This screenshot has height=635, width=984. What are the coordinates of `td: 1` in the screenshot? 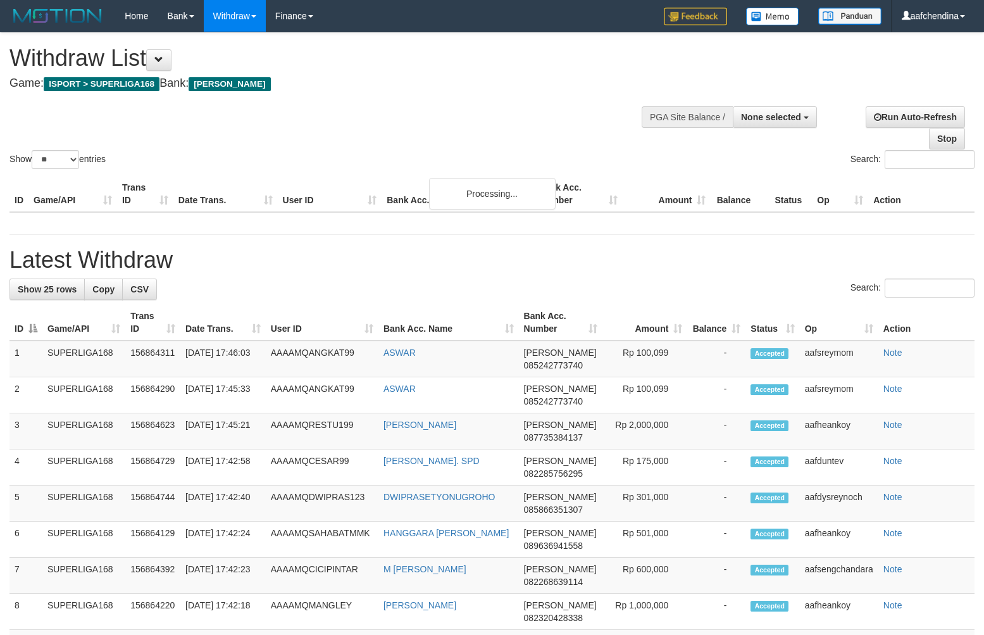 It's located at (26, 359).